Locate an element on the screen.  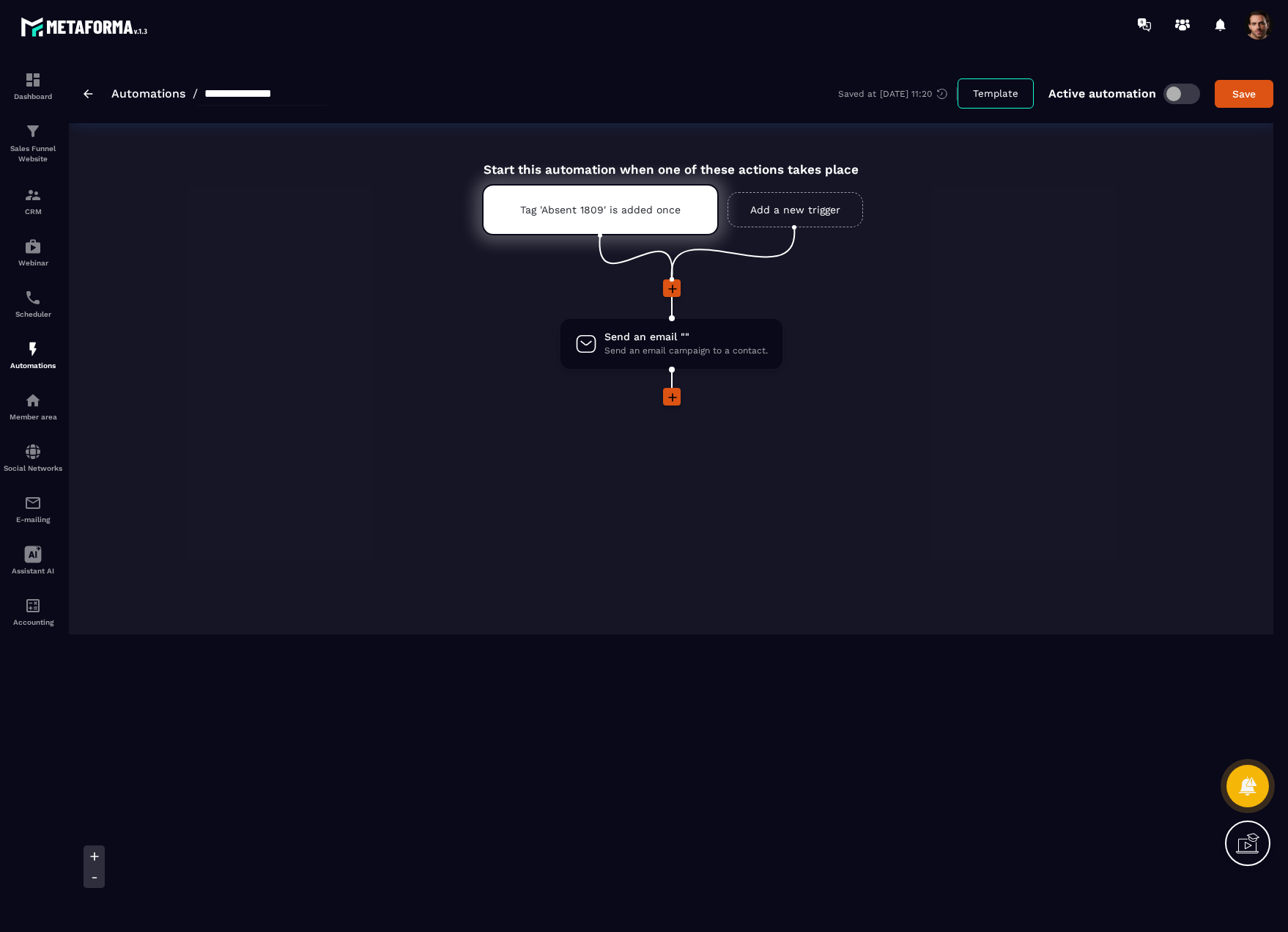
p: Member area is located at coordinates (33, 416).